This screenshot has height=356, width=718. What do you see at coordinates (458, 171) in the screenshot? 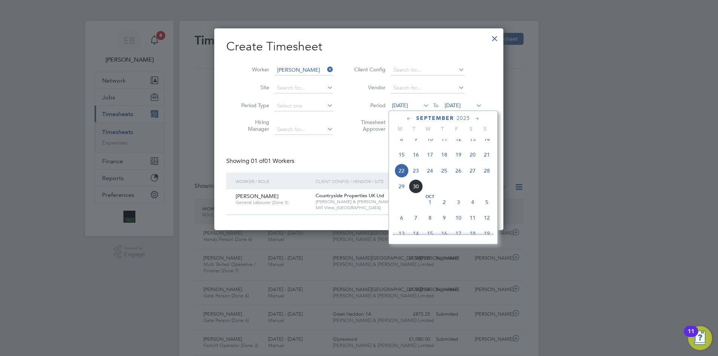
I see `span: 26` at bounding box center [458, 171].